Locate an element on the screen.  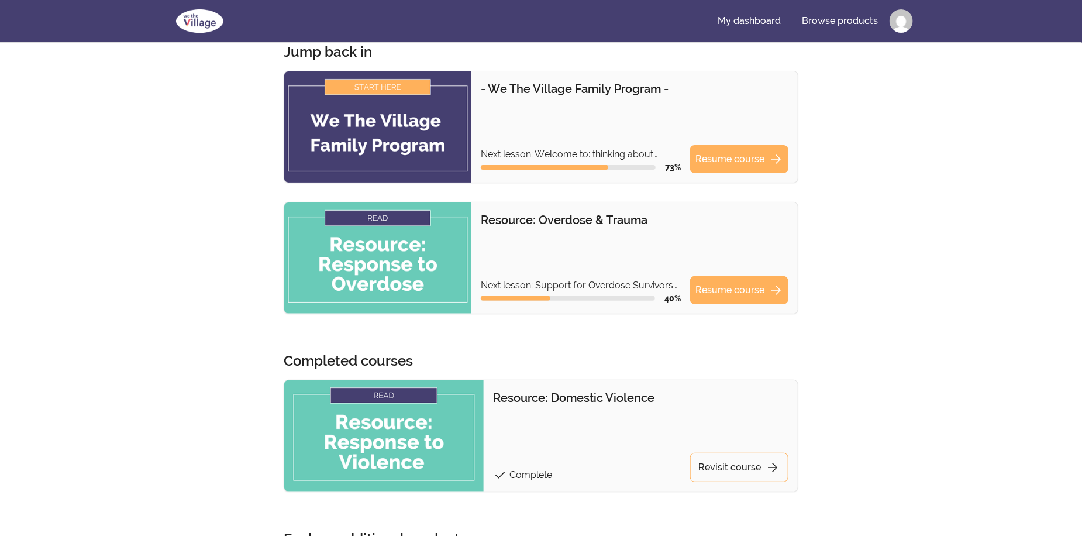
p: Resource: Domestic Violence is located at coordinates (640, 398).